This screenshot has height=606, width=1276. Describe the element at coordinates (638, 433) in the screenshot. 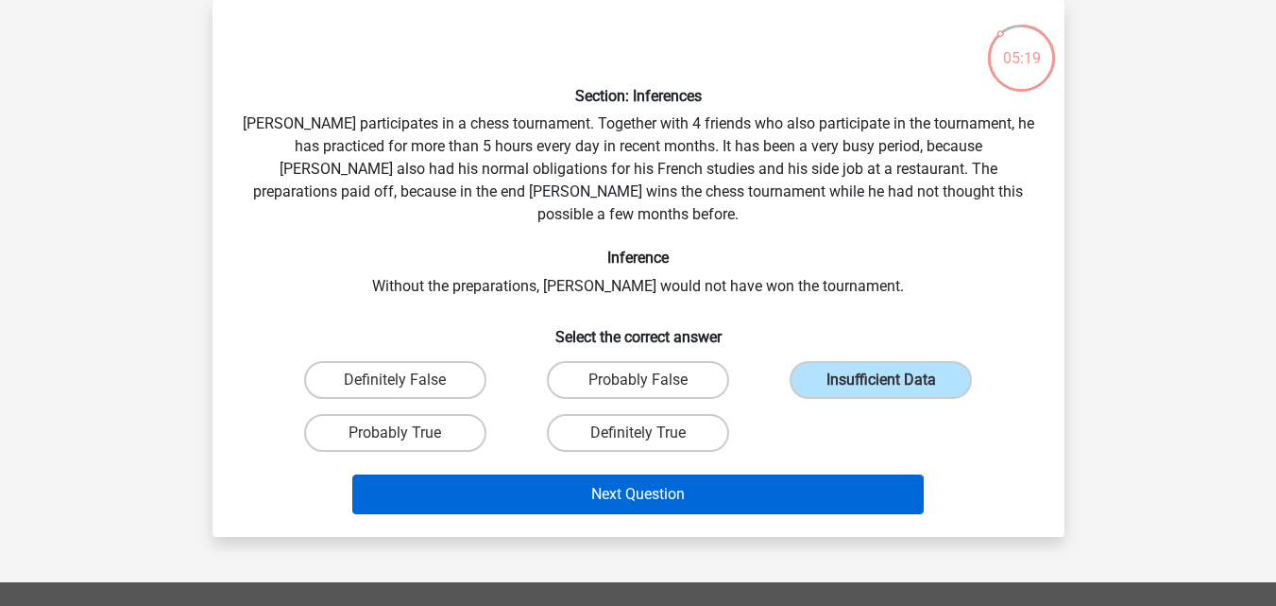

I see `label: Definitely True` at that location.